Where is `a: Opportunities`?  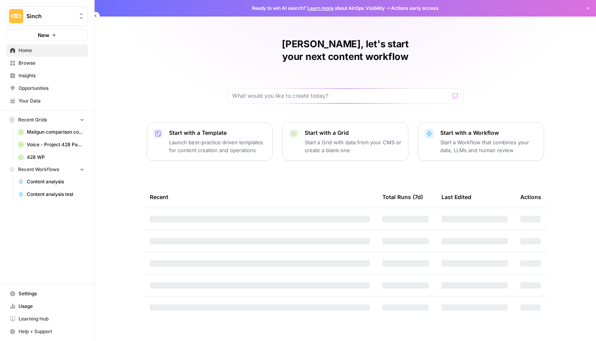 a: Opportunities is located at coordinates (47, 88).